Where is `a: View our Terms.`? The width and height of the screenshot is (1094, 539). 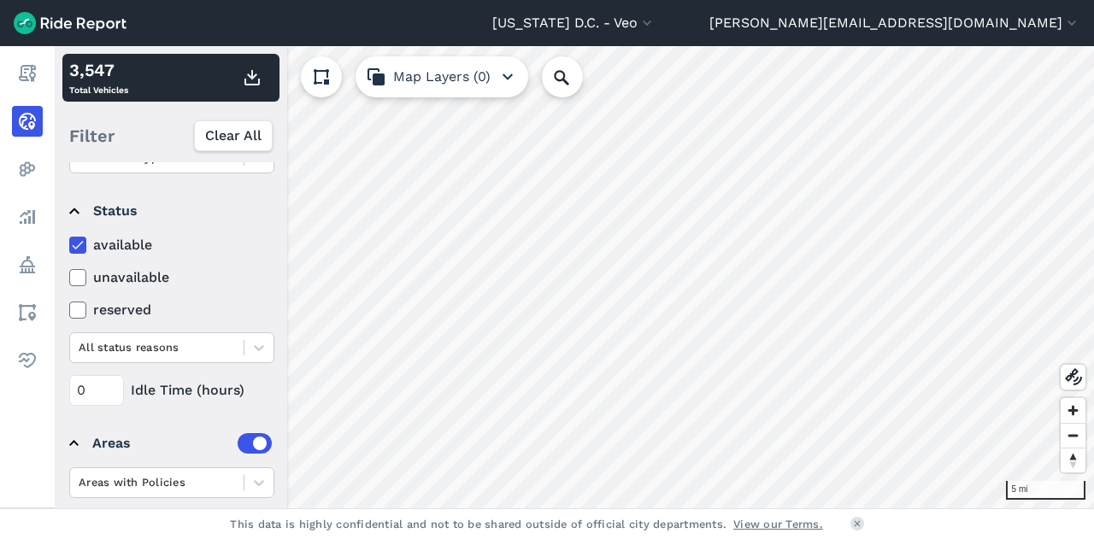
a: View our Terms. is located at coordinates (777, 524).